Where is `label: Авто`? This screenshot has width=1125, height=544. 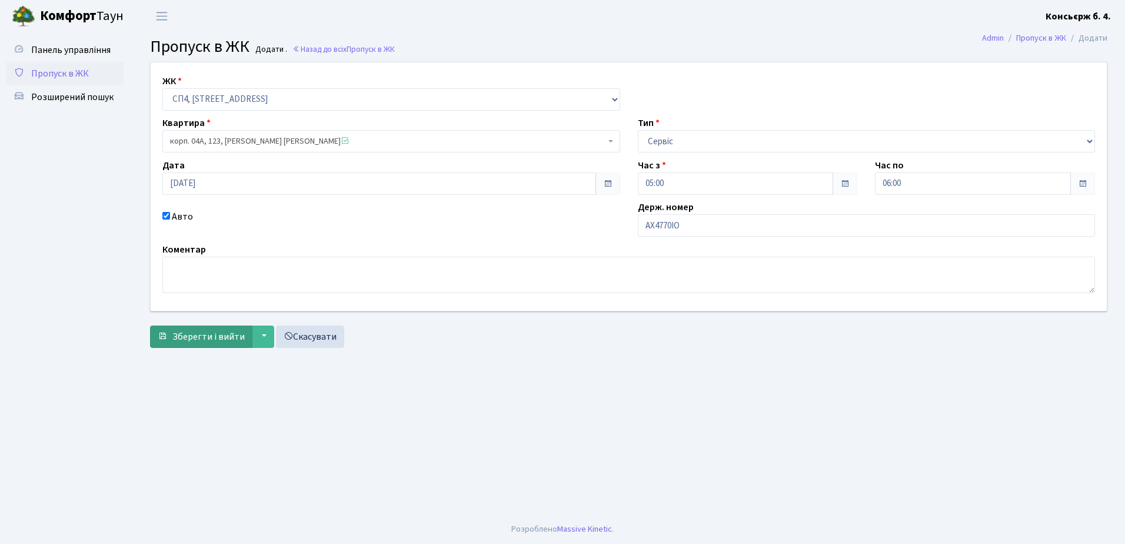 label: Авто is located at coordinates (182, 216).